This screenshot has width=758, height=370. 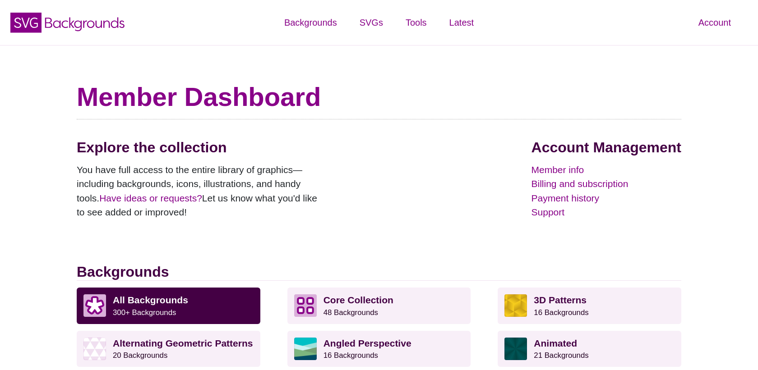 What do you see at coordinates (560, 300) in the screenshot?
I see `strong: 3D Patterns` at bounding box center [560, 300].